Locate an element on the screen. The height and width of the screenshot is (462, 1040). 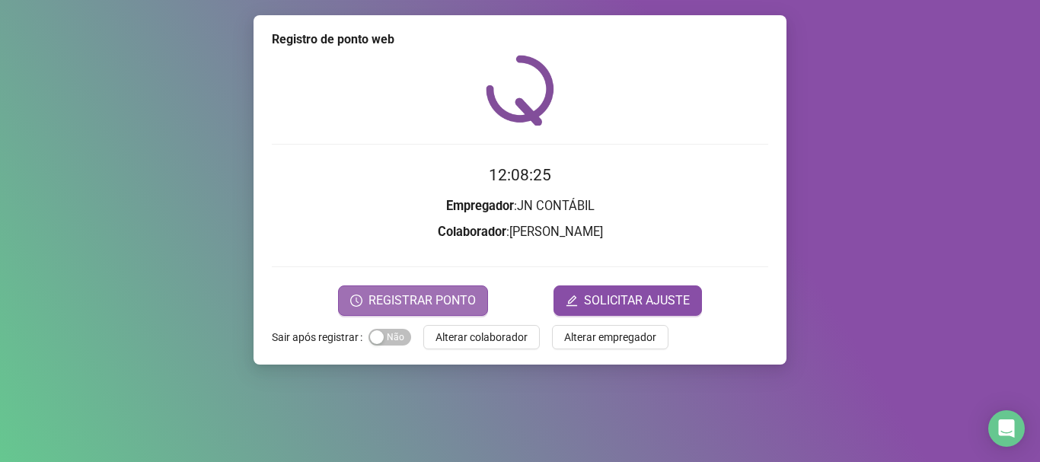
button: Alterar colaborador is located at coordinates (481, 337).